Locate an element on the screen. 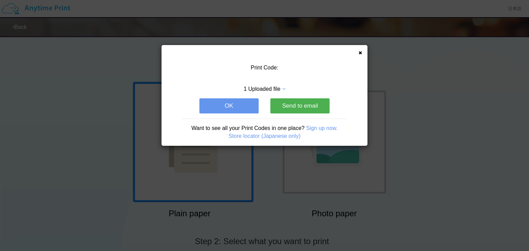  span: 1 Uploaded file is located at coordinates (262, 89).